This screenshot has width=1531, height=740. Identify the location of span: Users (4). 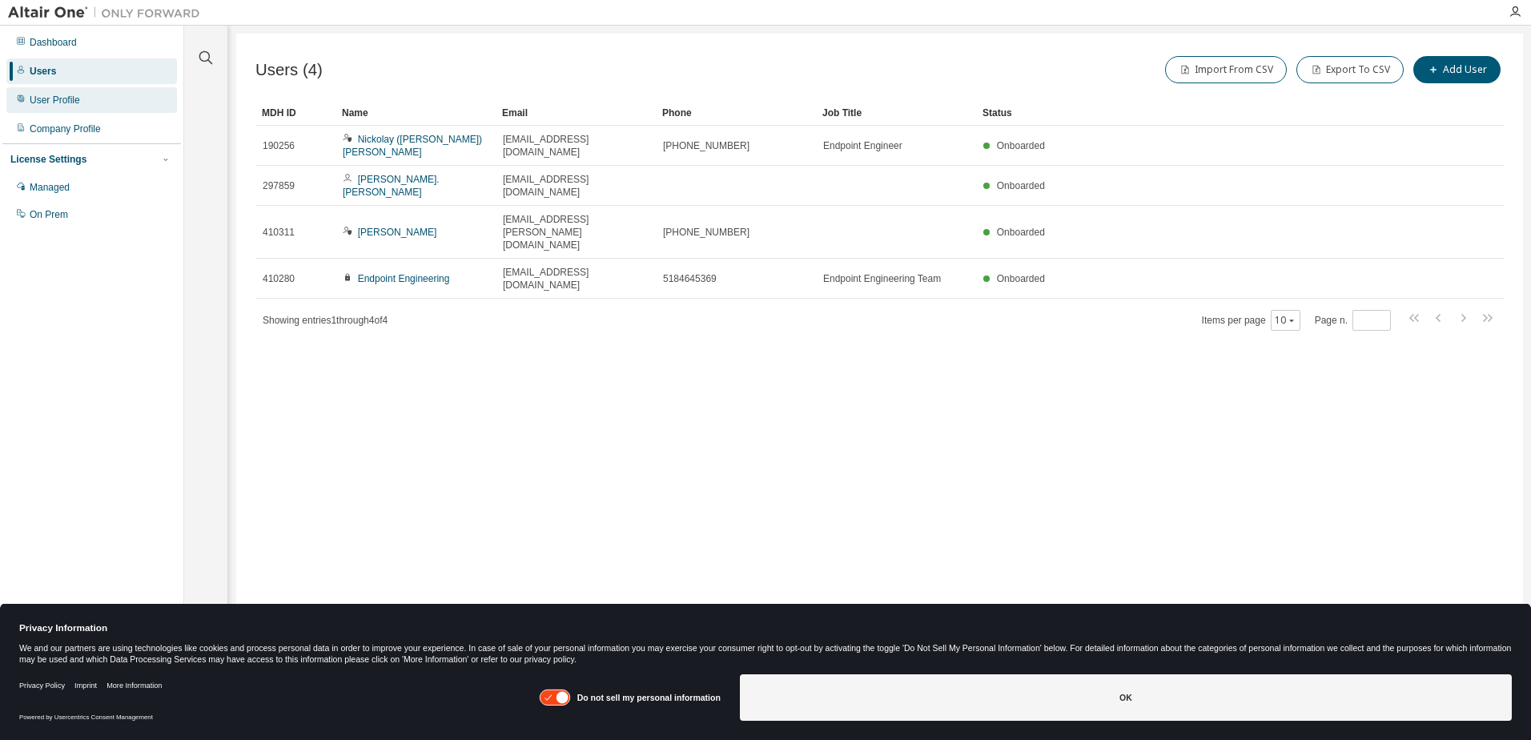
(289, 70).